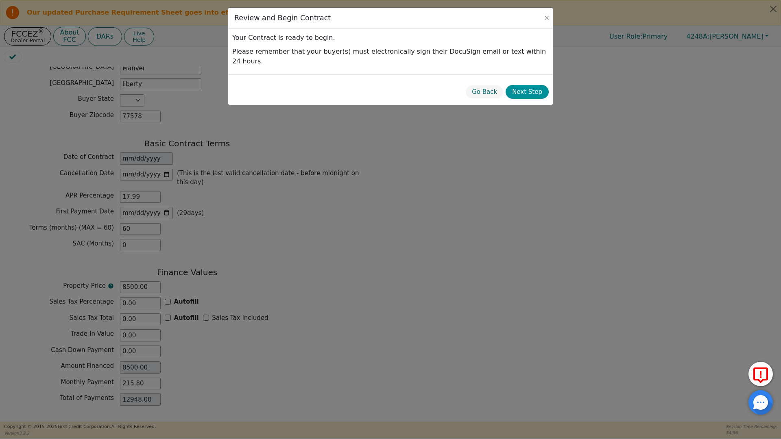  I want to click on p: Your Contract is ready to begin., so click(391, 38).